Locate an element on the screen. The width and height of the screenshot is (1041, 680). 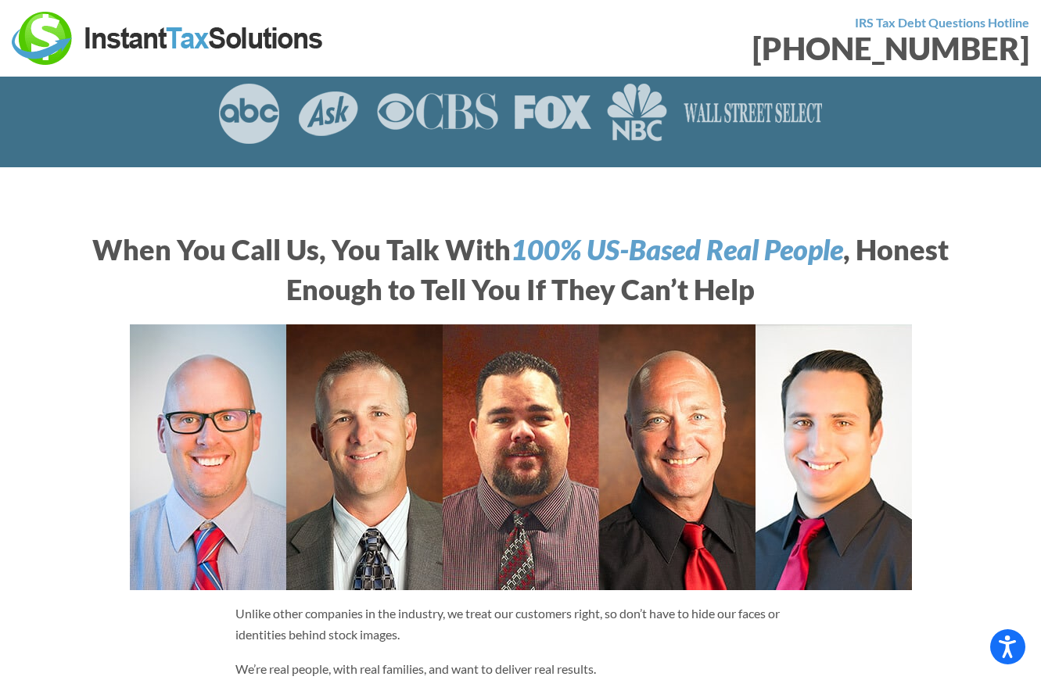
h2: When You Call Us, You Talk With , Honest Enough to Tell You If They Can’t Help is located at coordinates (521, 269).